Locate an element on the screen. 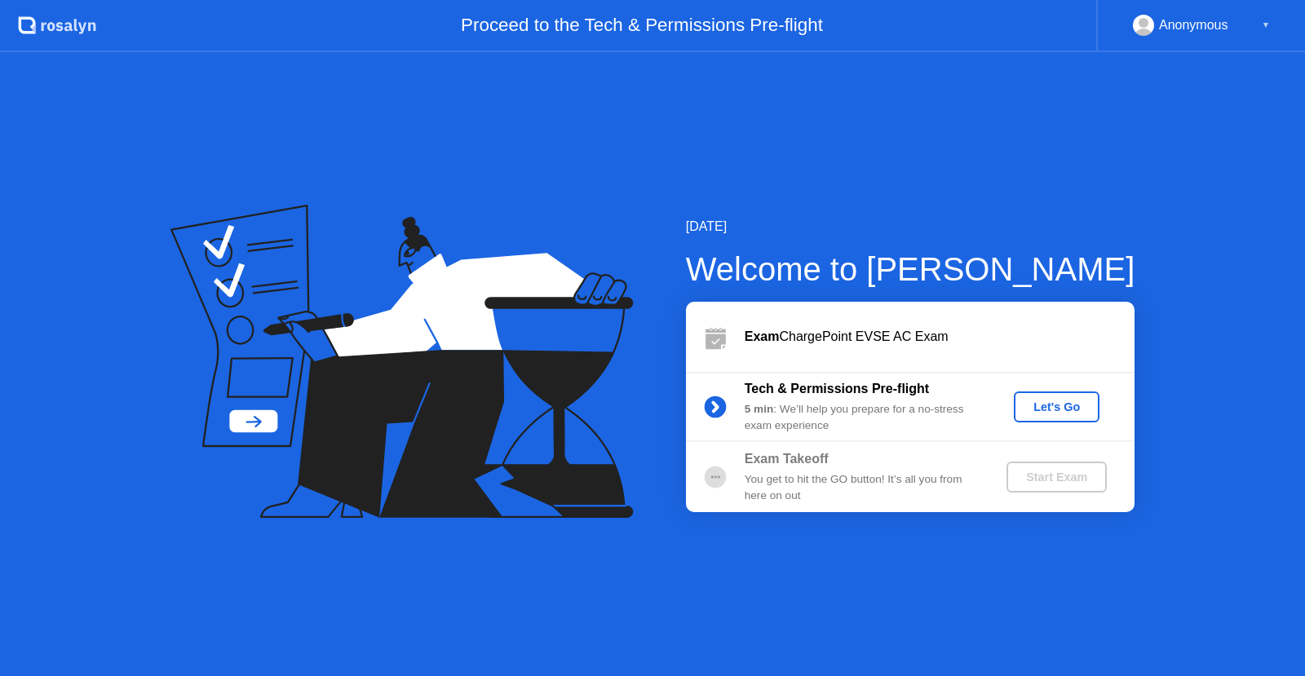 The height and width of the screenshot is (676, 1305). button: Start Exam is located at coordinates (1056, 477).